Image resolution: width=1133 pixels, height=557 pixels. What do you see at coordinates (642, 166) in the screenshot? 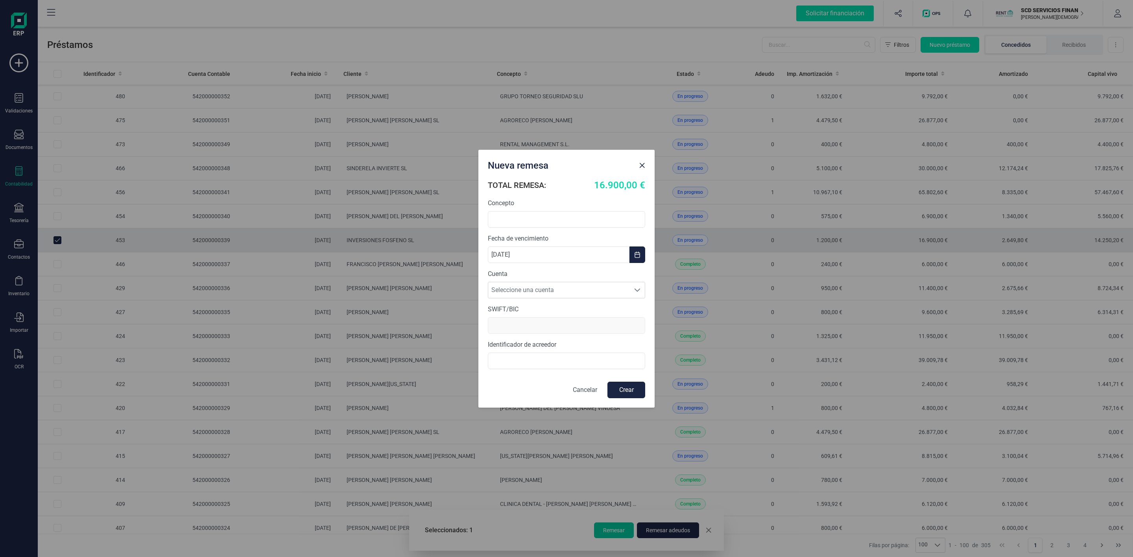
I see `button: Close` at bounding box center [642, 166].